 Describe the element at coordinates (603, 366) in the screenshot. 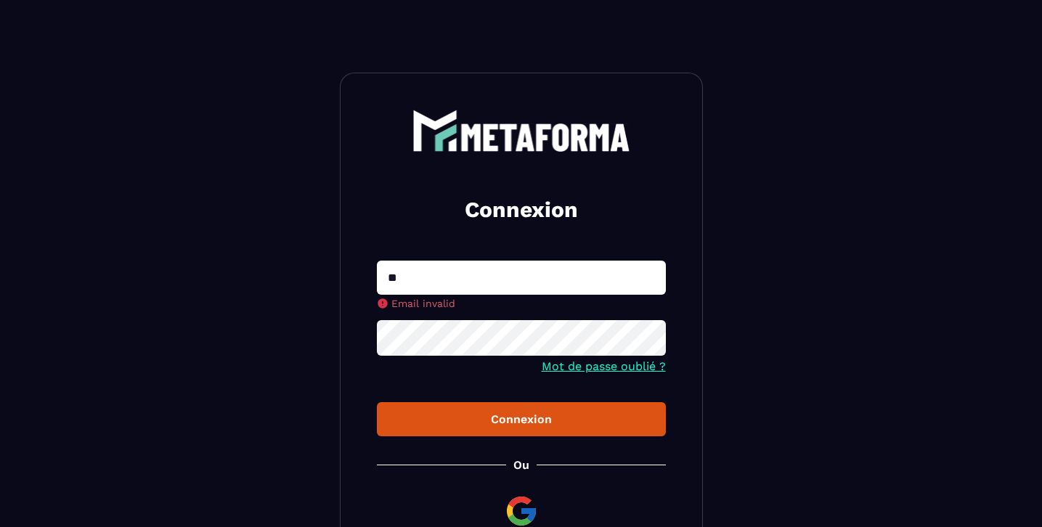

I see `a: Mot de passe oublié ?` at that location.